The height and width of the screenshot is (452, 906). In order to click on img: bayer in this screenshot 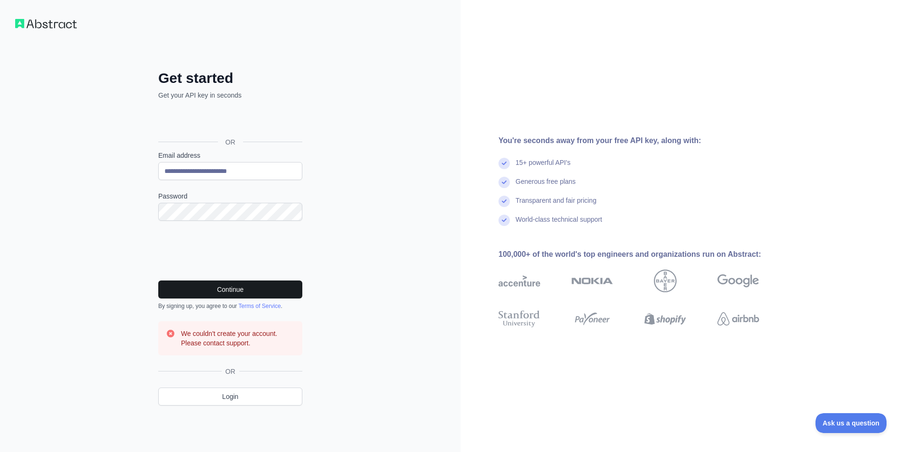, I will do `click(665, 281)`.